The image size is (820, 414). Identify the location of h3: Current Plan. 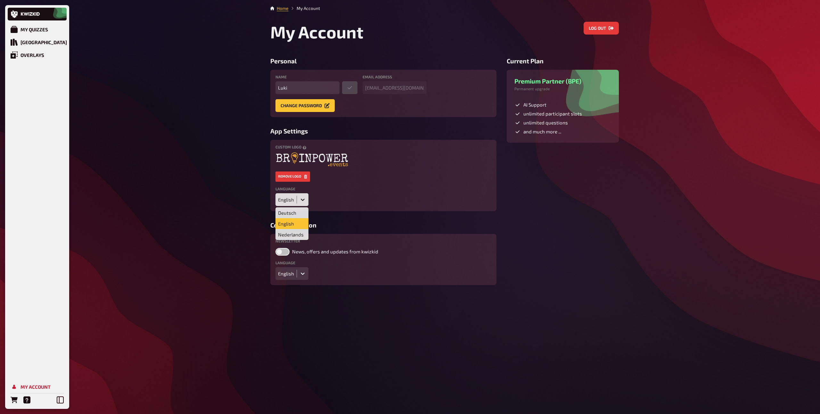
(563, 61).